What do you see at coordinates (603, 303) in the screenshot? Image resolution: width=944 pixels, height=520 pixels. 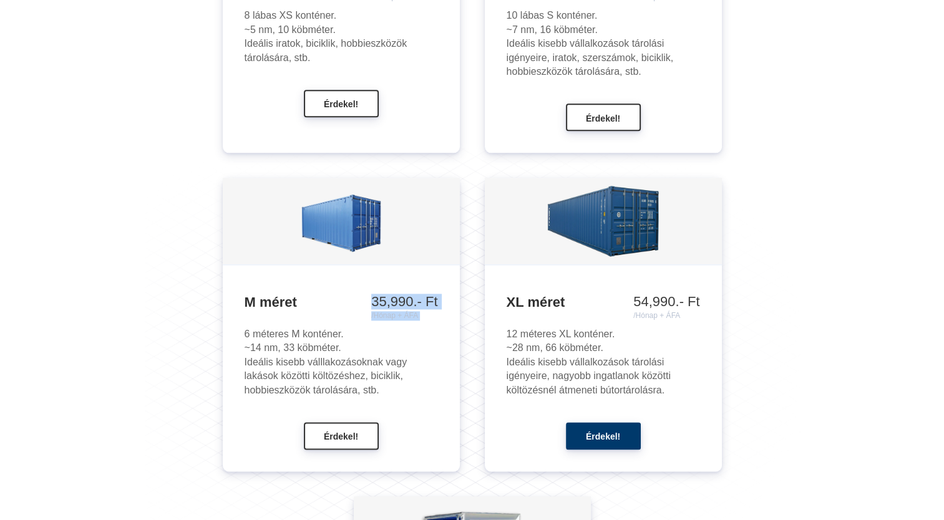 I see `h3: XL méret` at bounding box center [603, 303].